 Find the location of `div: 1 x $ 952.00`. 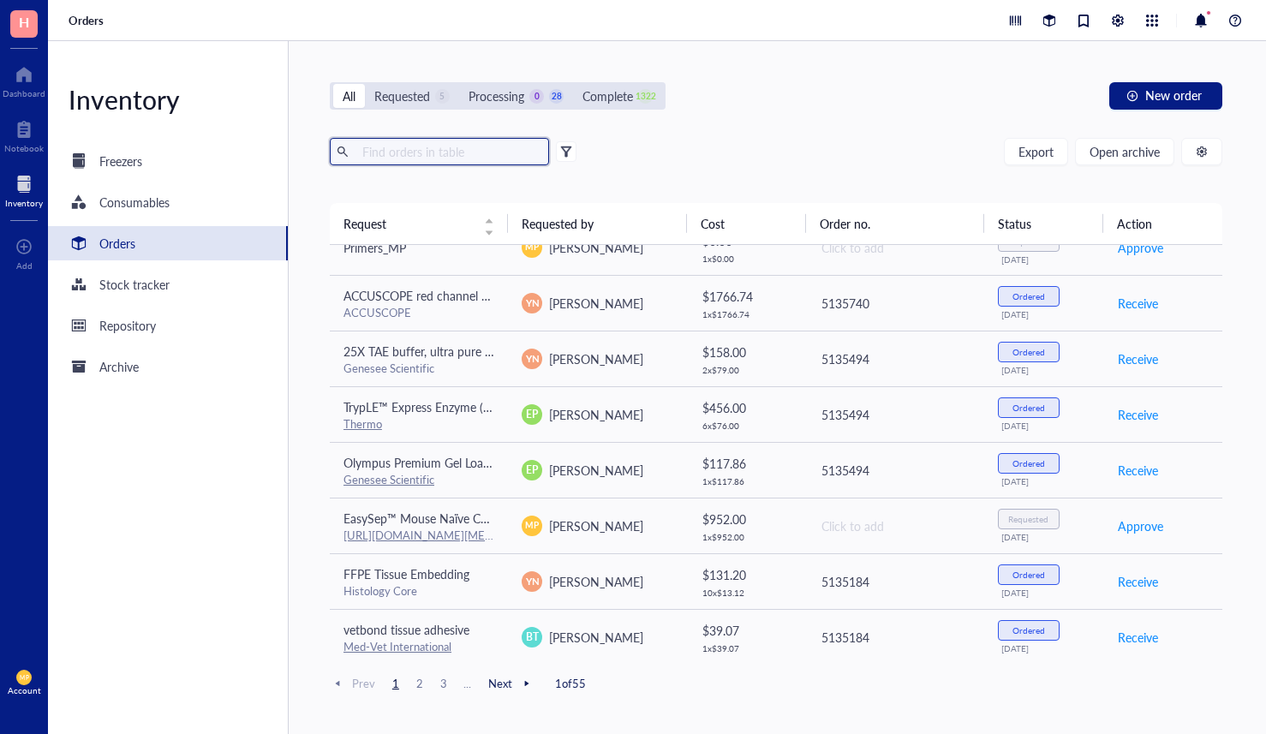

div: 1 x $ 952.00 is located at coordinates (747, 537).